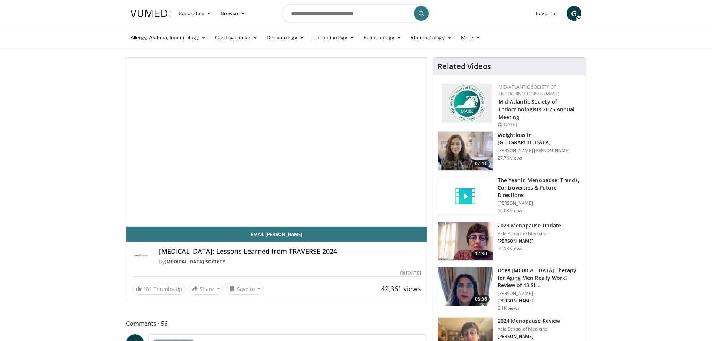 The width and height of the screenshot is (712, 341). What do you see at coordinates (236, 37) in the screenshot?
I see `a: Cardiovascular` at bounding box center [236, 37].